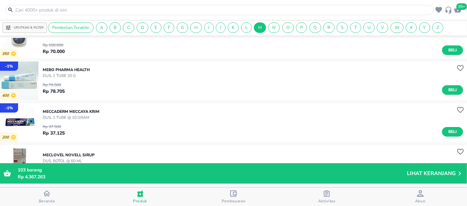  I want to click on input: Cari 4000+ produk di sini, so click(223, 10).